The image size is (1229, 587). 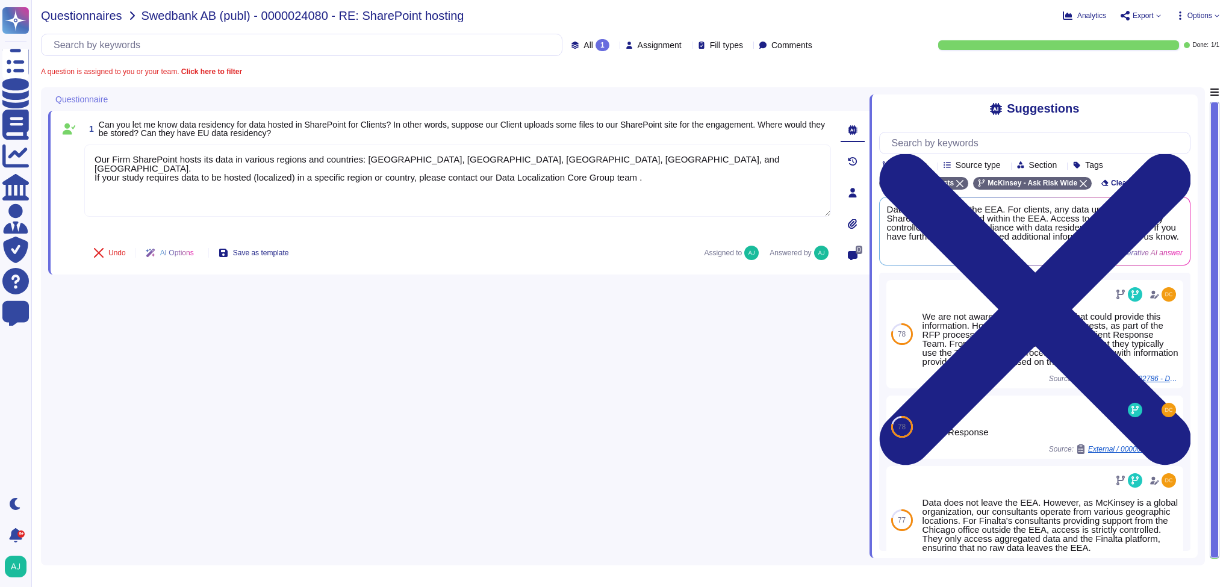 I want to click on div: 9+, so click(x=21, y=534).